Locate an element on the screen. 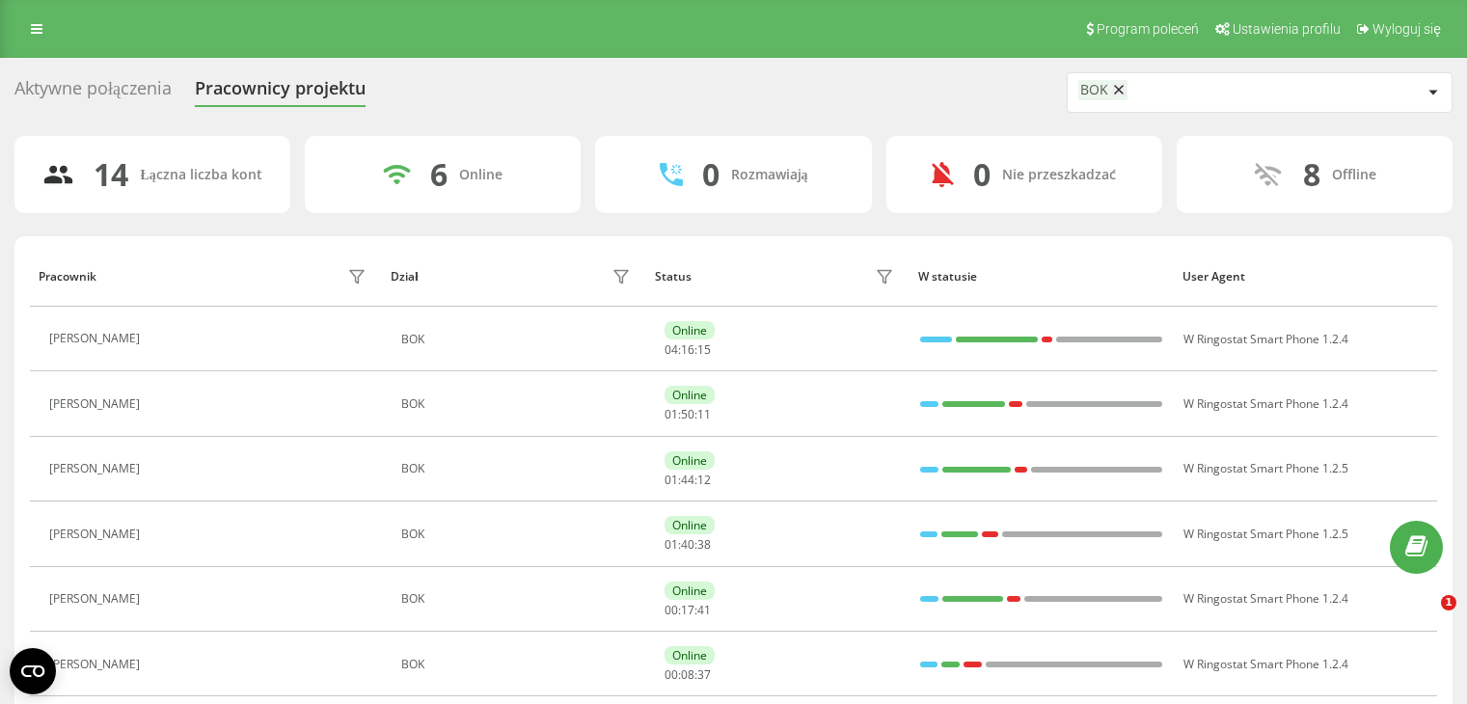 This screenshot has width=1467, height=704. span: 16 is located at coordinates (688, 349).